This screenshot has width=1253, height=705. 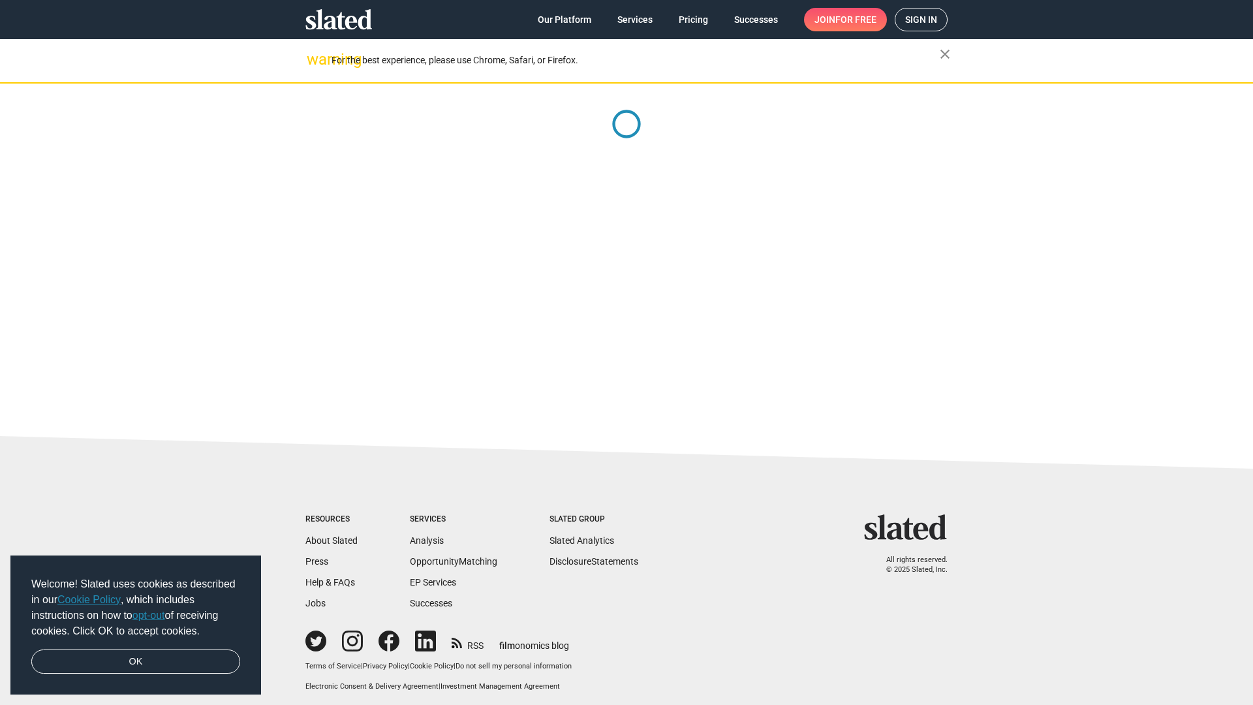 I want to click on div: Resources, so click(x=331, y=519).